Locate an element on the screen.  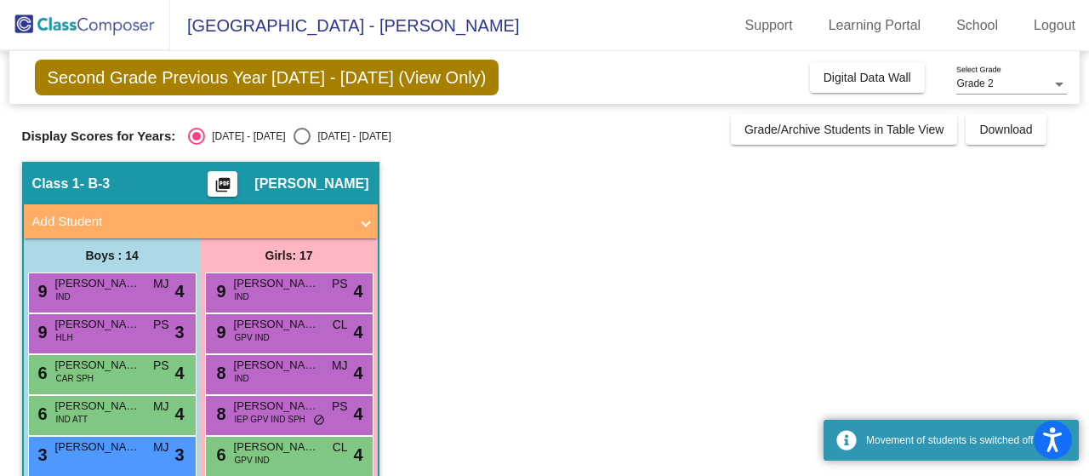
mat-expansion-panel-header: Add Student is located at coordinates (201, 221).